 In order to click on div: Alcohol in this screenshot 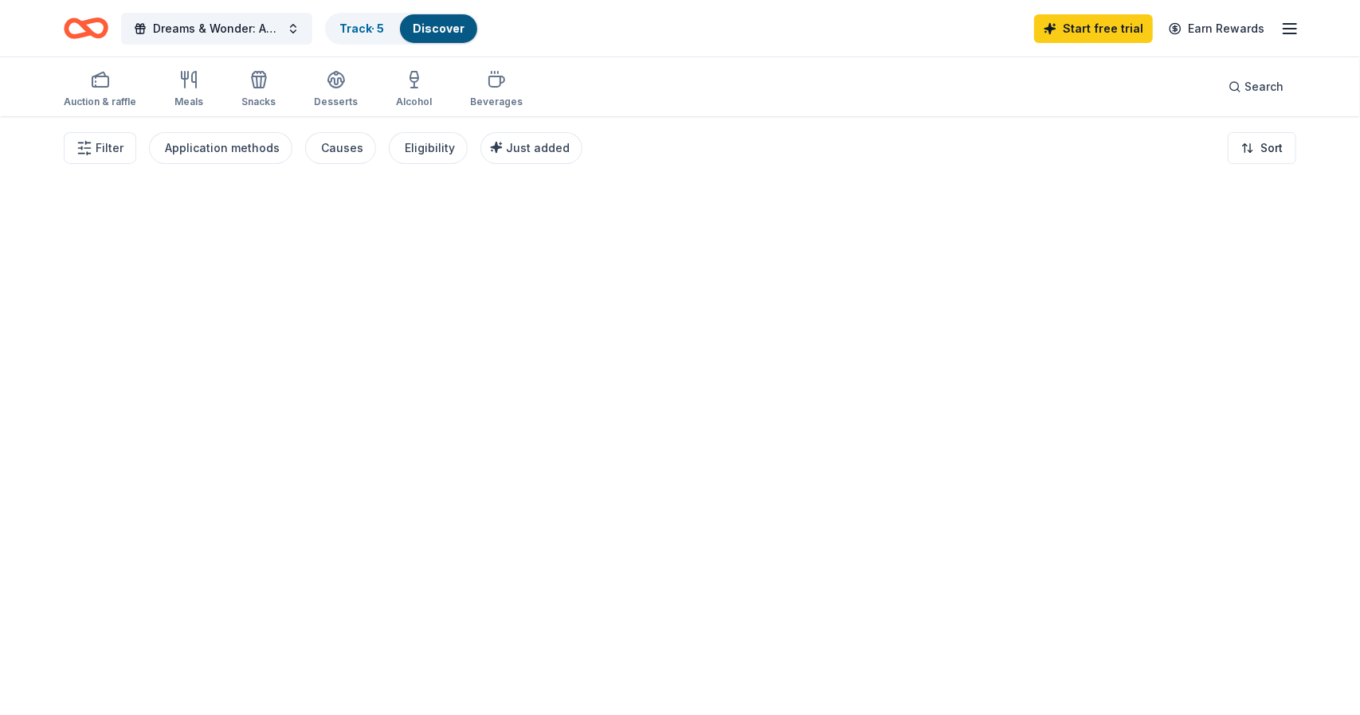, I will do `click(413, 102)`.